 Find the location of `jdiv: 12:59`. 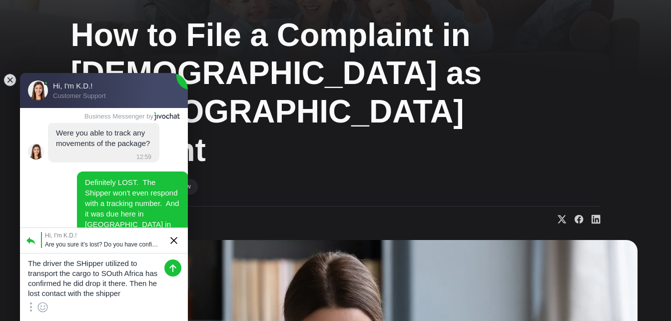

jdiv: 12:59 is located at coordinates (142, 157).